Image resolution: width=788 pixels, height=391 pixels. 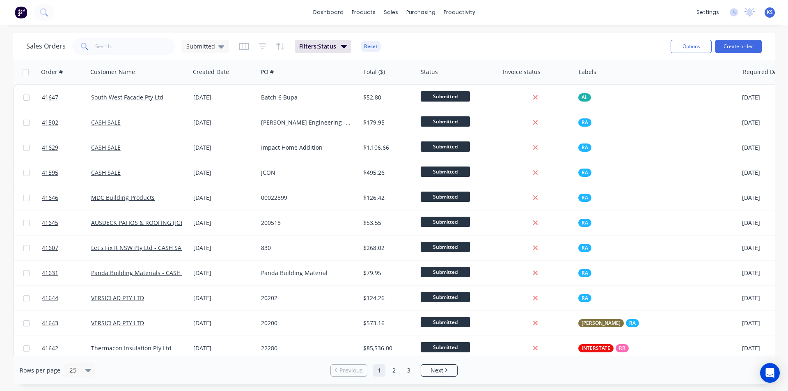 I want to click on div: $268.02, so click(x=387, y=248).